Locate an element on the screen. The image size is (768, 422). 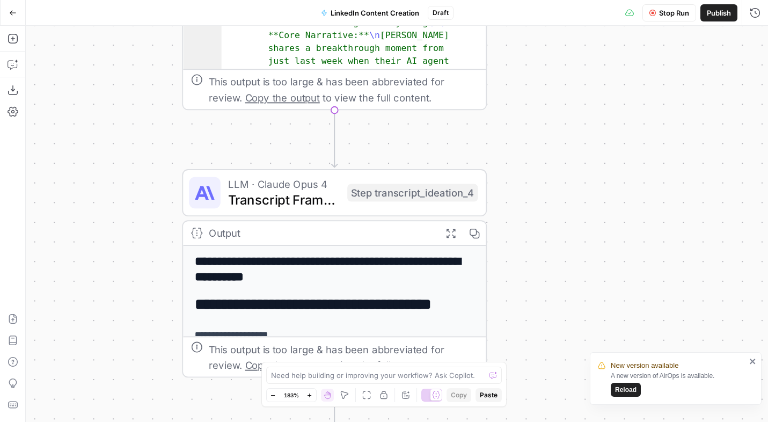
button: Copy is located at coordinates (459, 395).